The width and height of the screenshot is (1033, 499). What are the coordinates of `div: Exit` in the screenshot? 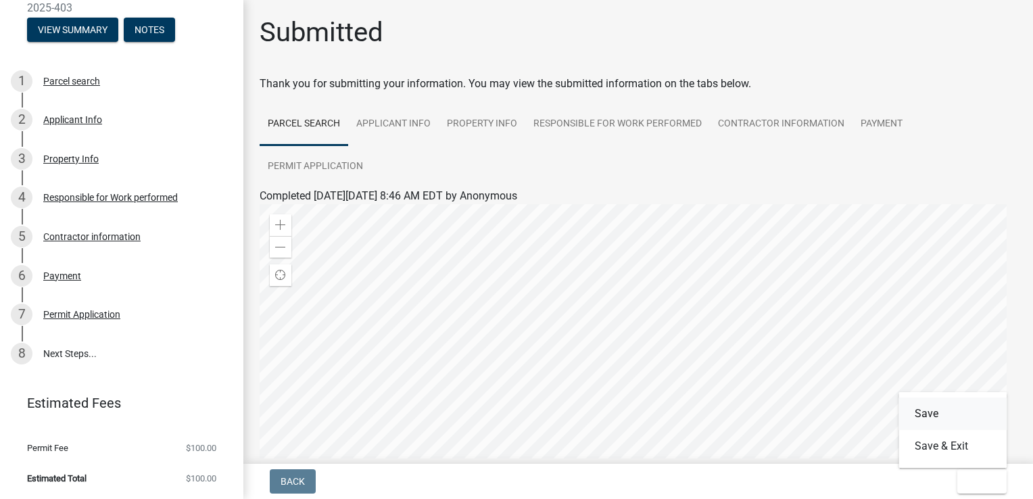 It's located at (953, 430).